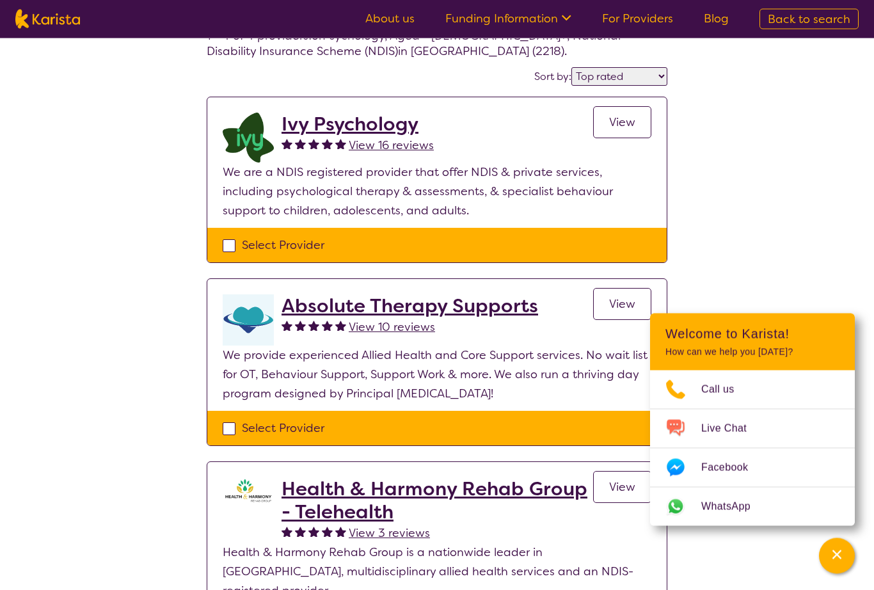 This screenshot has height=590, width=874. Describe the element at coordinates (752, 507) in the screenshot. I see `a: Web link opens in a new tab.` at that location.